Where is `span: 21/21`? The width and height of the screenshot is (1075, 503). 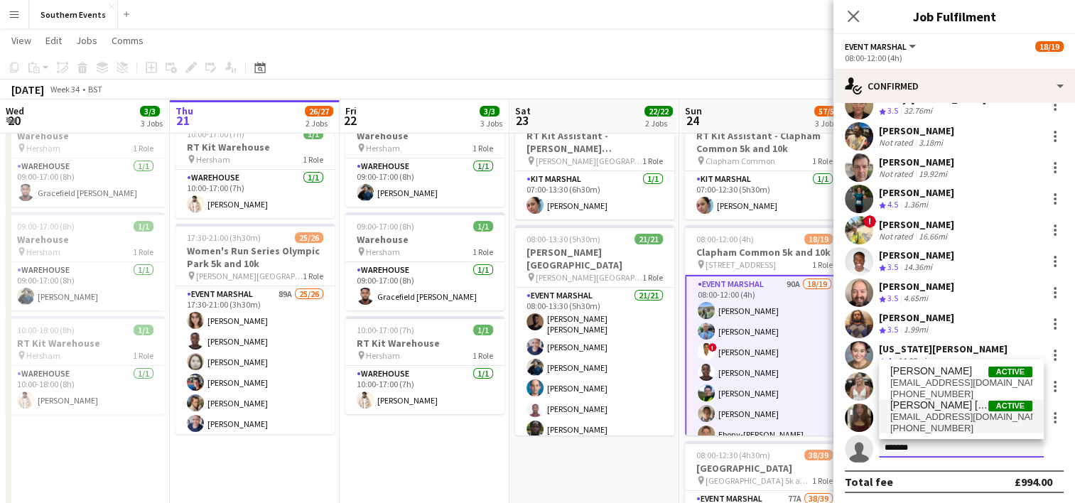
span: 21/21 is located at coordinates (649, 239).